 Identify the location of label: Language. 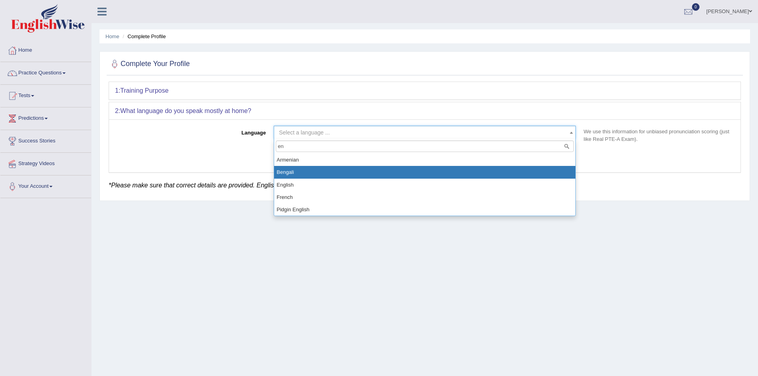
(192, 131).